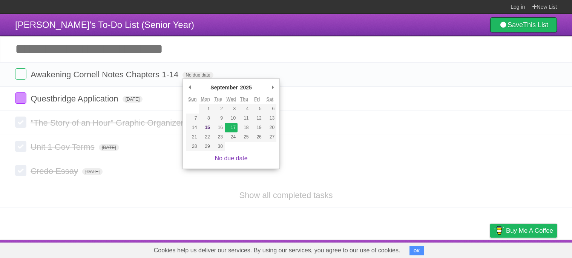 This screenshot has height=258, width=572. What do you see at coordinates (192, 127) in the screenshot?
I see `button: 14` at bounding box center [192, 127].